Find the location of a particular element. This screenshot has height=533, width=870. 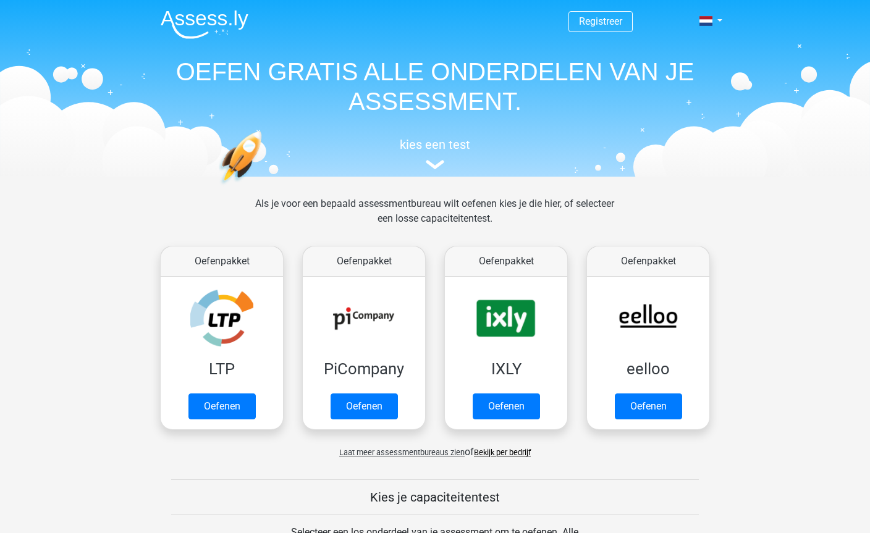

span: Laat meer assessmentbureaus zien is located at coordinates (401, 452).